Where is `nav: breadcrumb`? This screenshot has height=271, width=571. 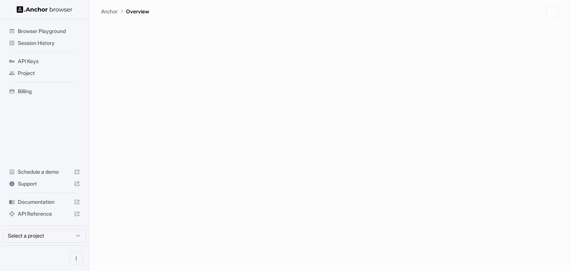
nav: breadcrumb is located at coordinates (125, 11).